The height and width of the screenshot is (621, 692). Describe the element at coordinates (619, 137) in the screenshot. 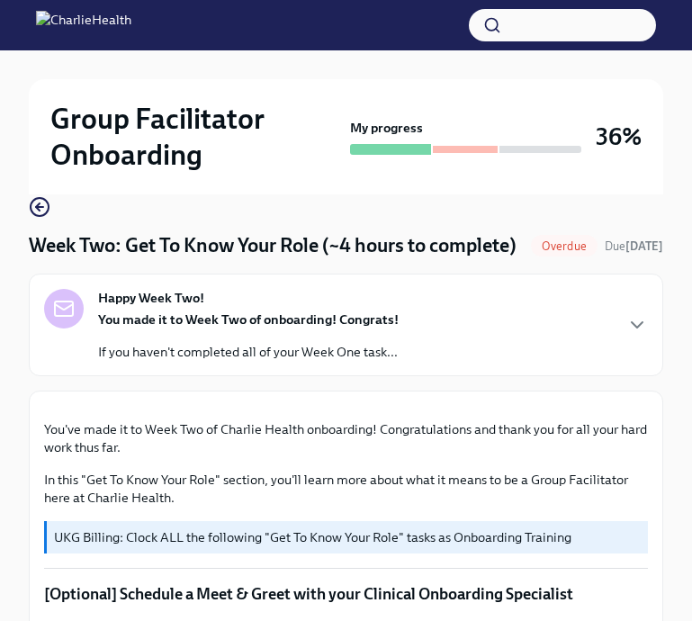

I see `h3: 36%` at that location.